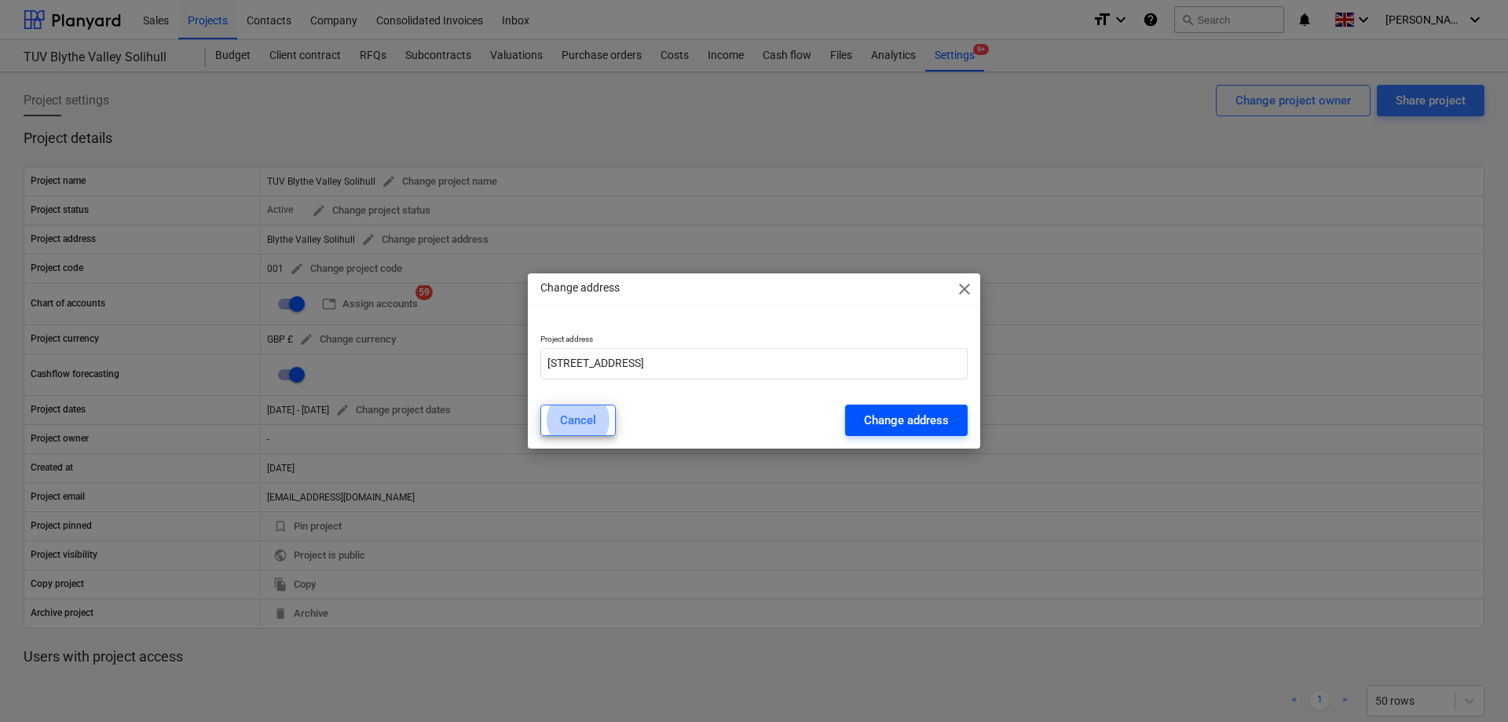 Image resolution: width=1508 pixels, height=722 pixels. Describe the element at coordinates (754, 340) in the screenshot. I see `p: Project address` at that location.